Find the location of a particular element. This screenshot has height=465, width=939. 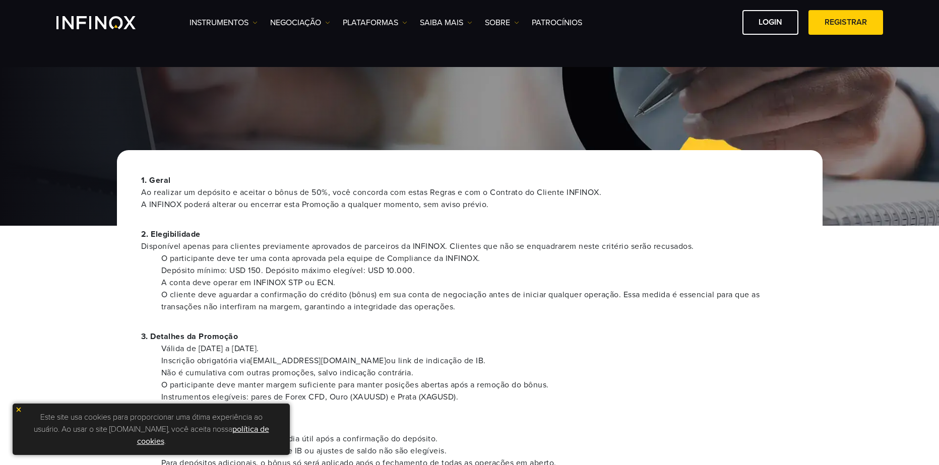

li: O participante deve ter uma conta aprovada pela equipe de Compliance da INFINOX. is located at coordinates (480, 259).